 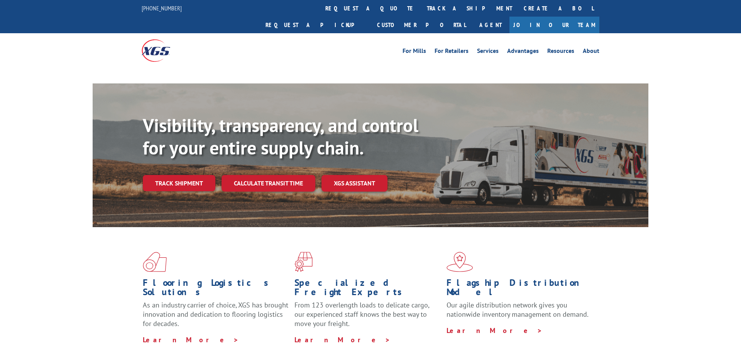 I want to click on a: Calculate transit time, so click(x=268, y=183).